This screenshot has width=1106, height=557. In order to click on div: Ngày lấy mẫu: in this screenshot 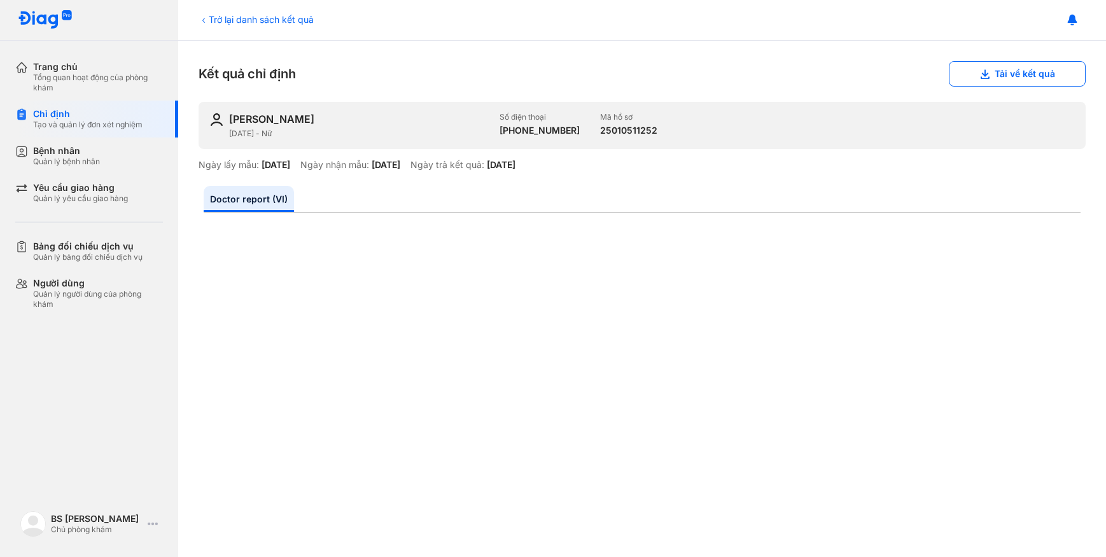, I will do `click(228, 165)`.